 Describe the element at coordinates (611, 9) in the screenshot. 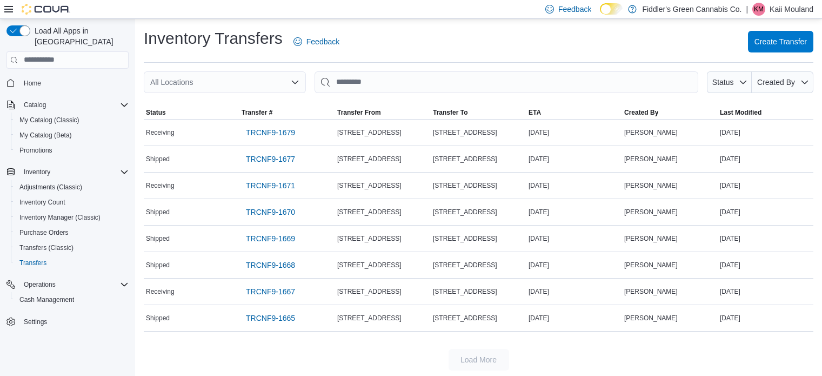

I see `input: Dark Mode` at that location.